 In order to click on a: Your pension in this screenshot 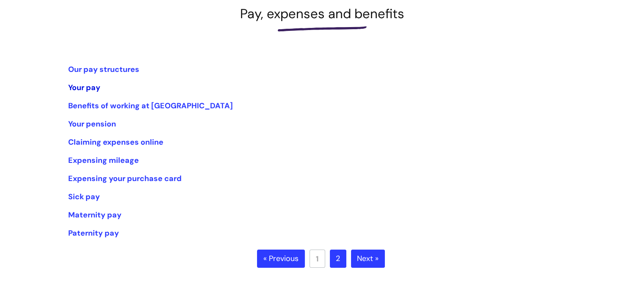, I will do `click(92, 124)`.